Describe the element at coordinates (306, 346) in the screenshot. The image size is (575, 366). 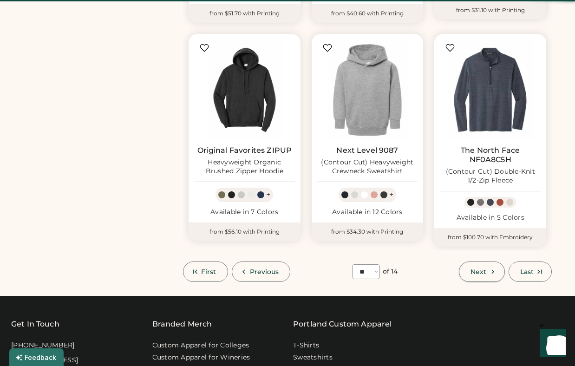
I see `a: T-Shirts` at that location.